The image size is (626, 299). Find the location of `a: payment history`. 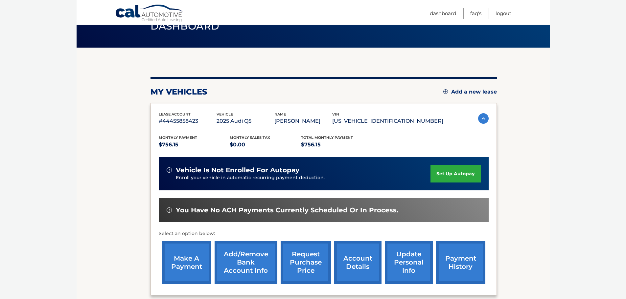

a: payment history is located at coordinates (460, 262).